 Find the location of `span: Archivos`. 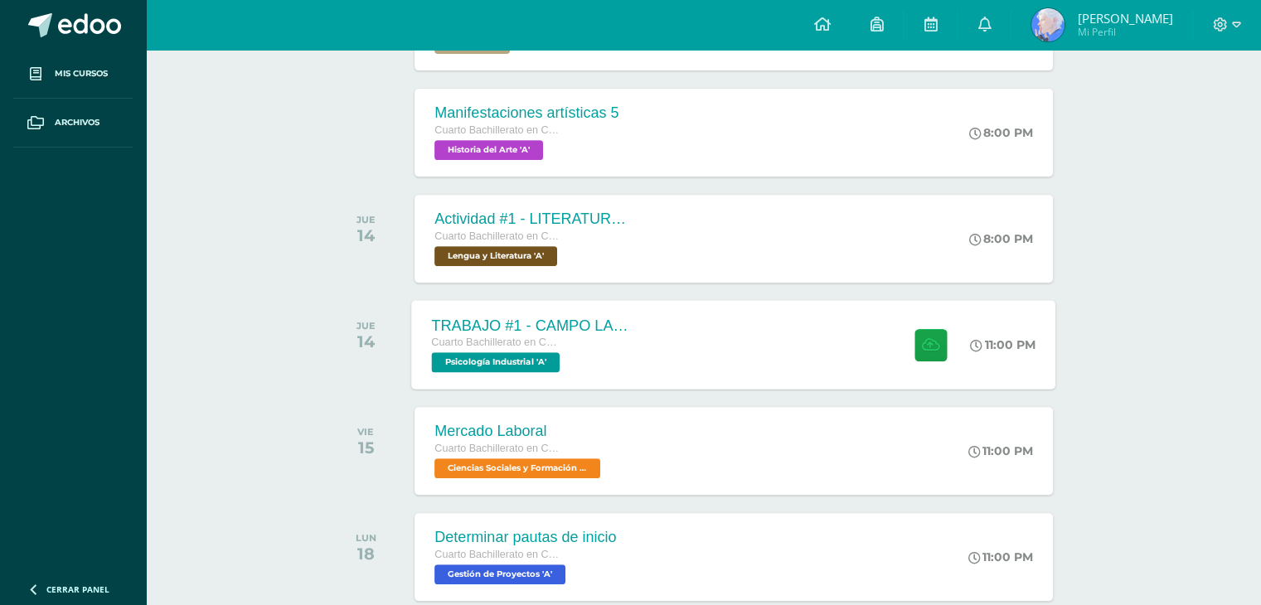

span: Archivos is located at coordinates (77, 123).